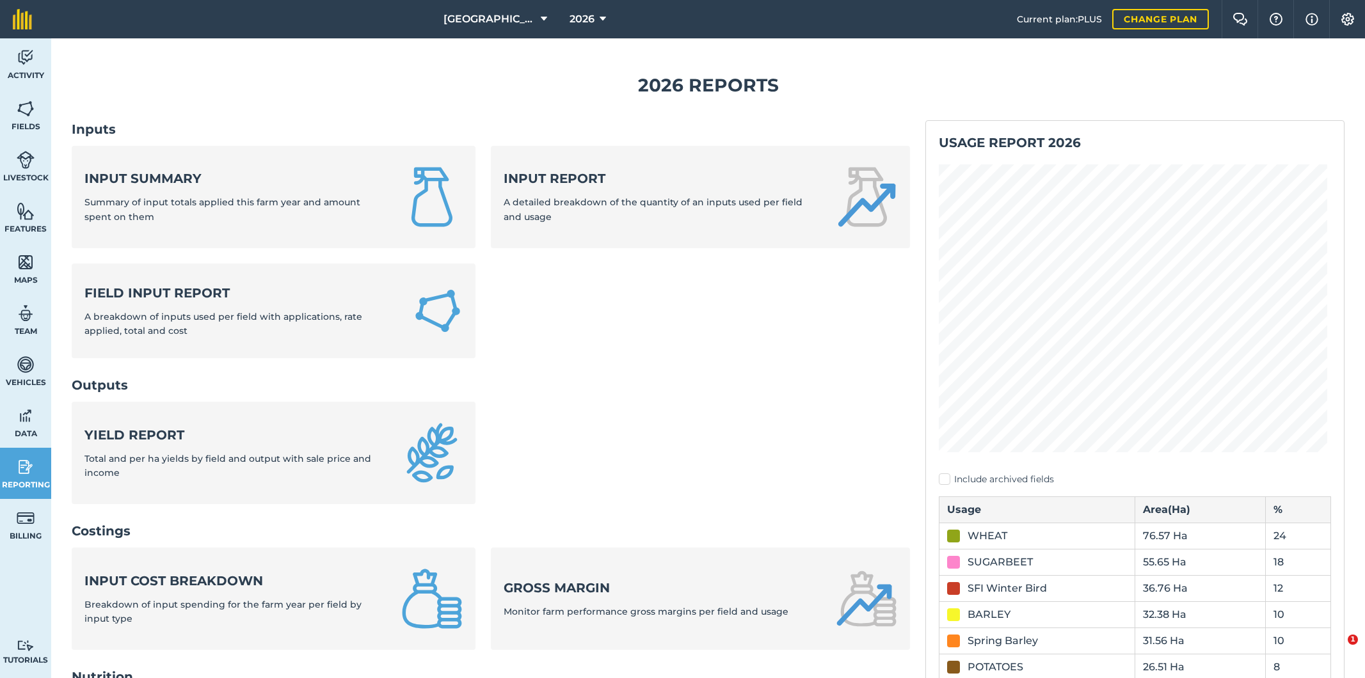 The height and width of the screenshot is (678, 1365). Describe the element at coordinates (646, 612) in the screenshot. I see `span: Monitor farm performance gross margins per field and usage` at that location.